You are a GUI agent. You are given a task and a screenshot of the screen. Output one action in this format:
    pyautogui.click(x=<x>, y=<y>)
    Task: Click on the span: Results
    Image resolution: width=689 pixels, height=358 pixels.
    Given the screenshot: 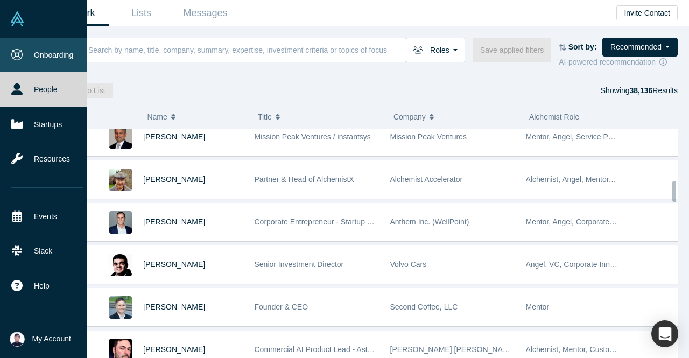 What is the action you would take?
    pyautogui.click(x=654, y=90)
    